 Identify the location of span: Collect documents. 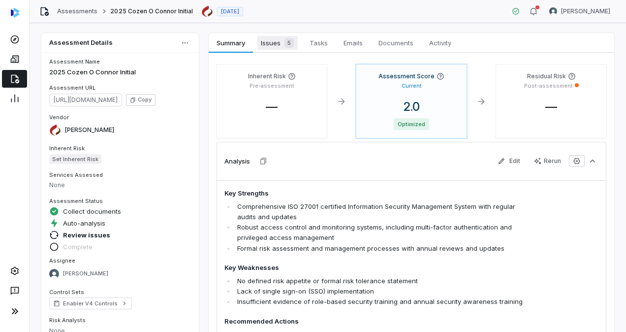
(92, 211).